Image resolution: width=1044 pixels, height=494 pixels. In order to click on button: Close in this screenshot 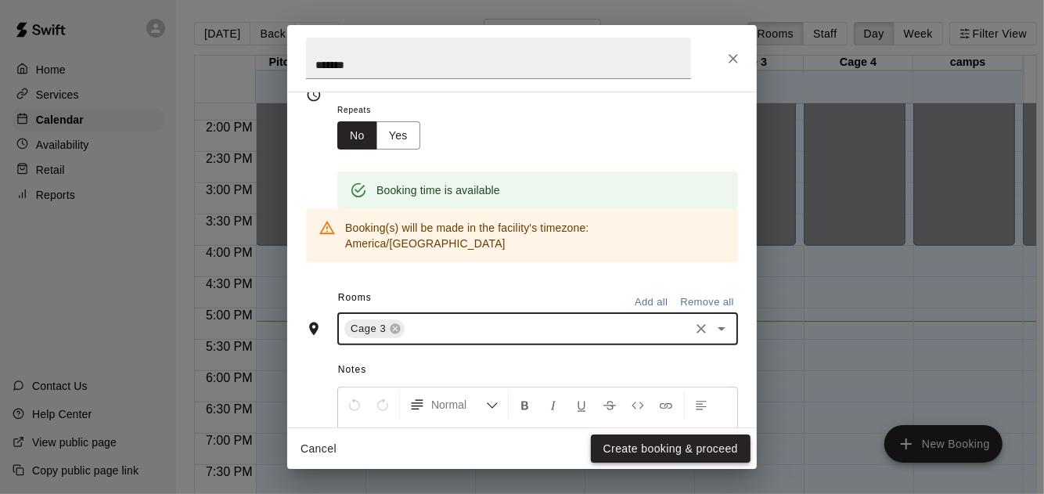, I will do `click(733, 59)`.